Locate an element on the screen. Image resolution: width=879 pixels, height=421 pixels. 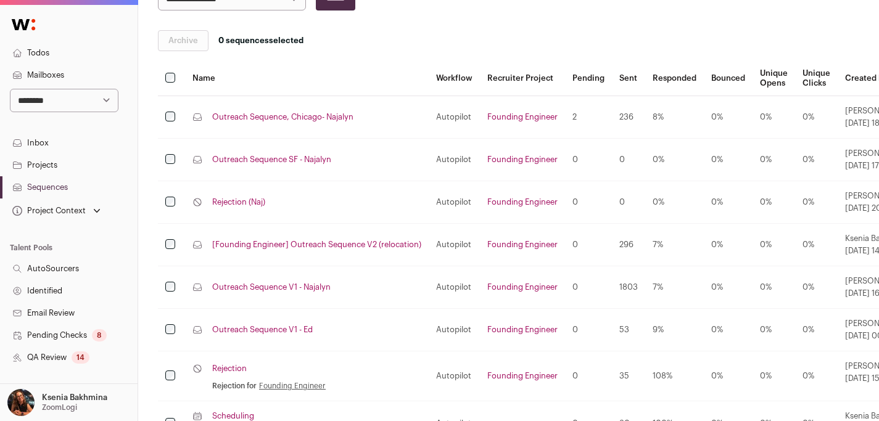
div: 14 is located at coordinates (80, 358).